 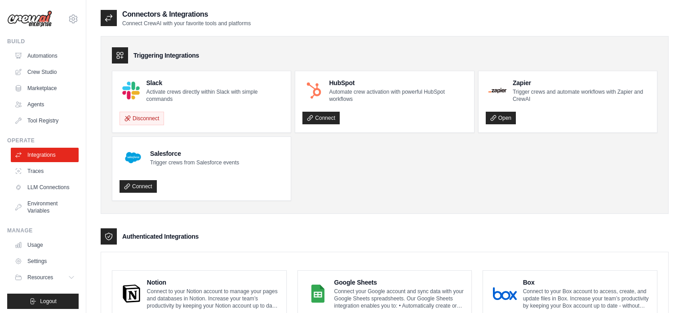 I want to click on p: Activate crews directly within Slack with simple commands, so click(x=215, y=95).